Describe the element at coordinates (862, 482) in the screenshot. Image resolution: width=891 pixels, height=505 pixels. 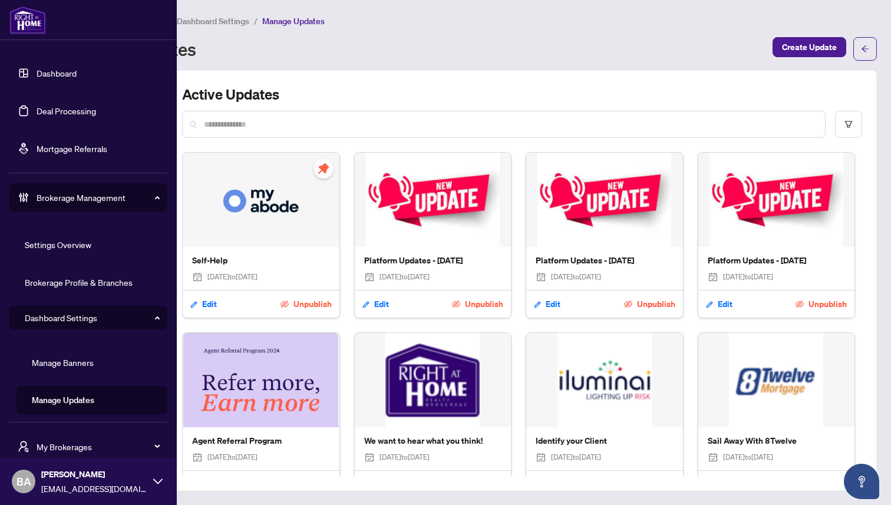
I see `button: Open asap` at that location.